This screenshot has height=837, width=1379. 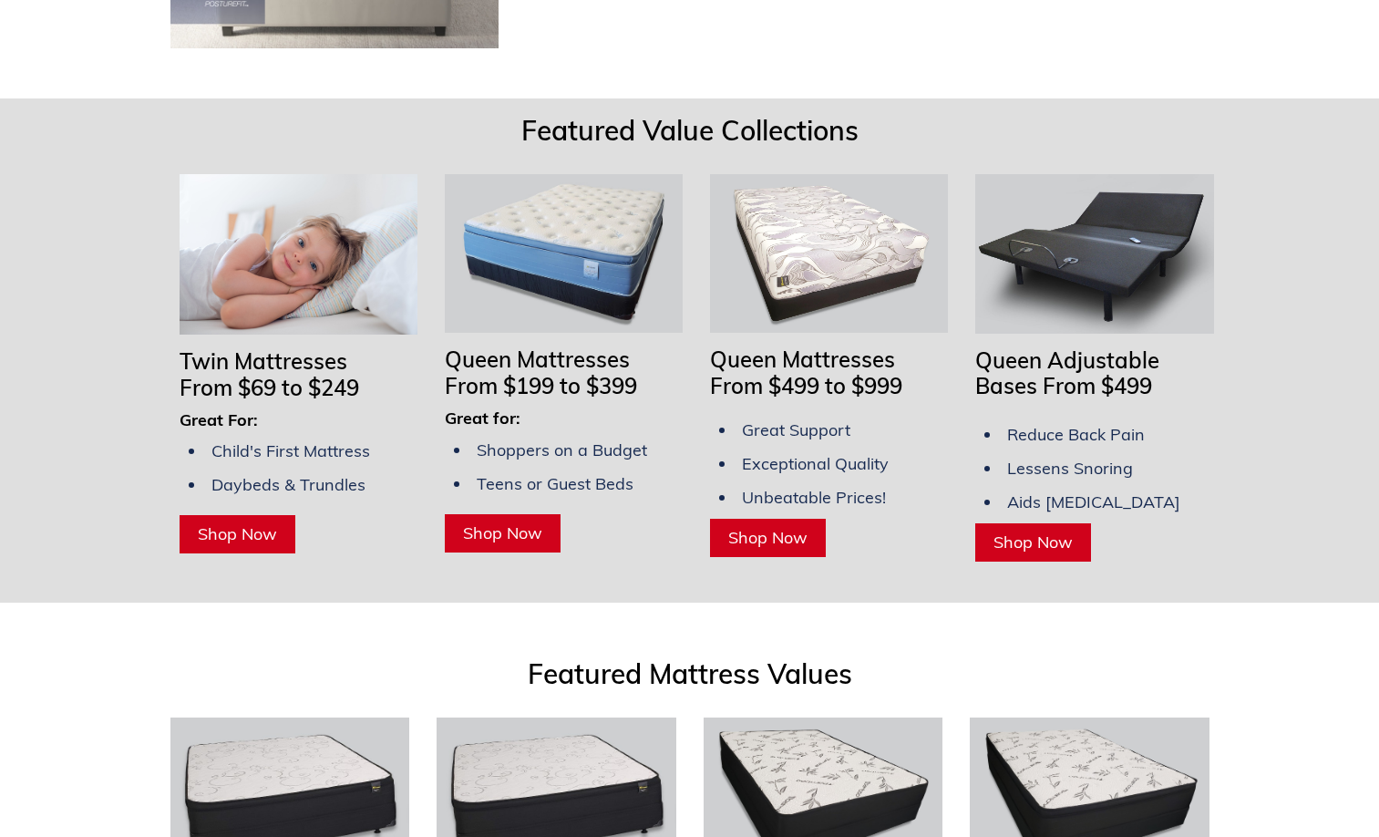 I want to click on span: Great for:, so click(x=482, y=417).